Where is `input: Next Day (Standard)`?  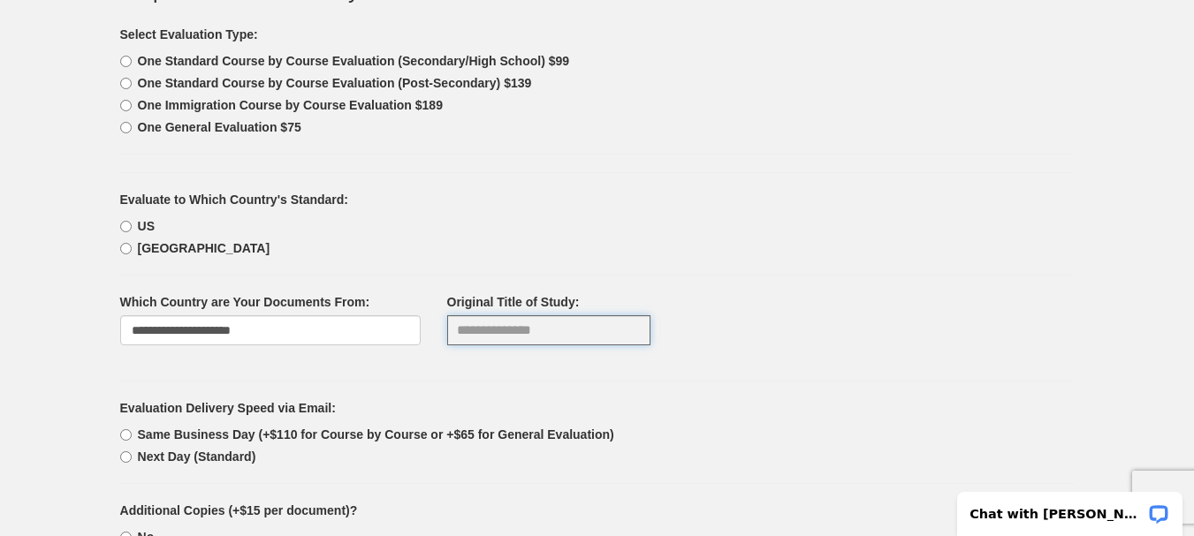
input: Next Day (Standard) is located at coordinates (125, 457).